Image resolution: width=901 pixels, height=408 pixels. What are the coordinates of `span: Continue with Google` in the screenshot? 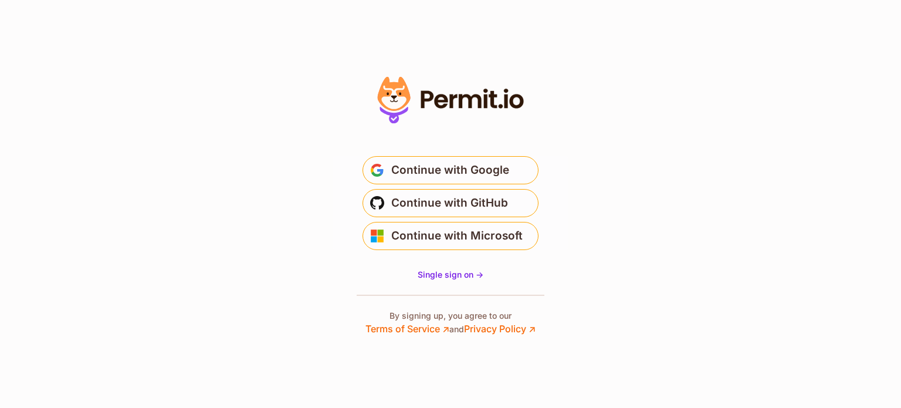 It's located at (450, 170).